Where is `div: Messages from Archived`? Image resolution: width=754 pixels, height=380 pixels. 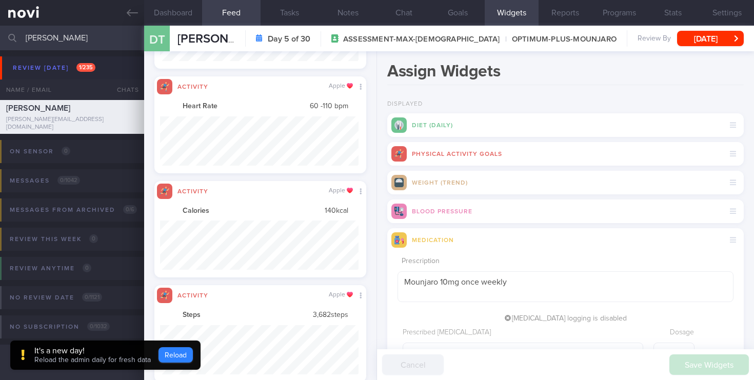
div: Messages from Archived is located at coordinates (73, 210).